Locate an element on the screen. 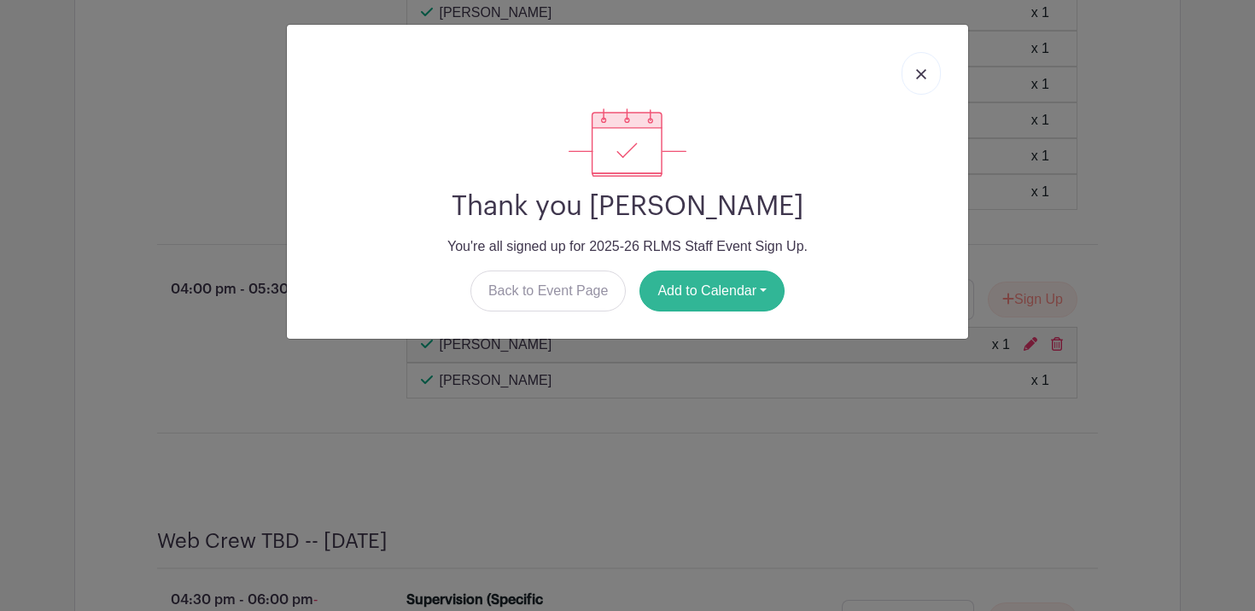 The image size is (1255, 611). p: You're all signed up for 2025-26 RLMS Staff Event Sign Up. is located at coordinates (628, 247).